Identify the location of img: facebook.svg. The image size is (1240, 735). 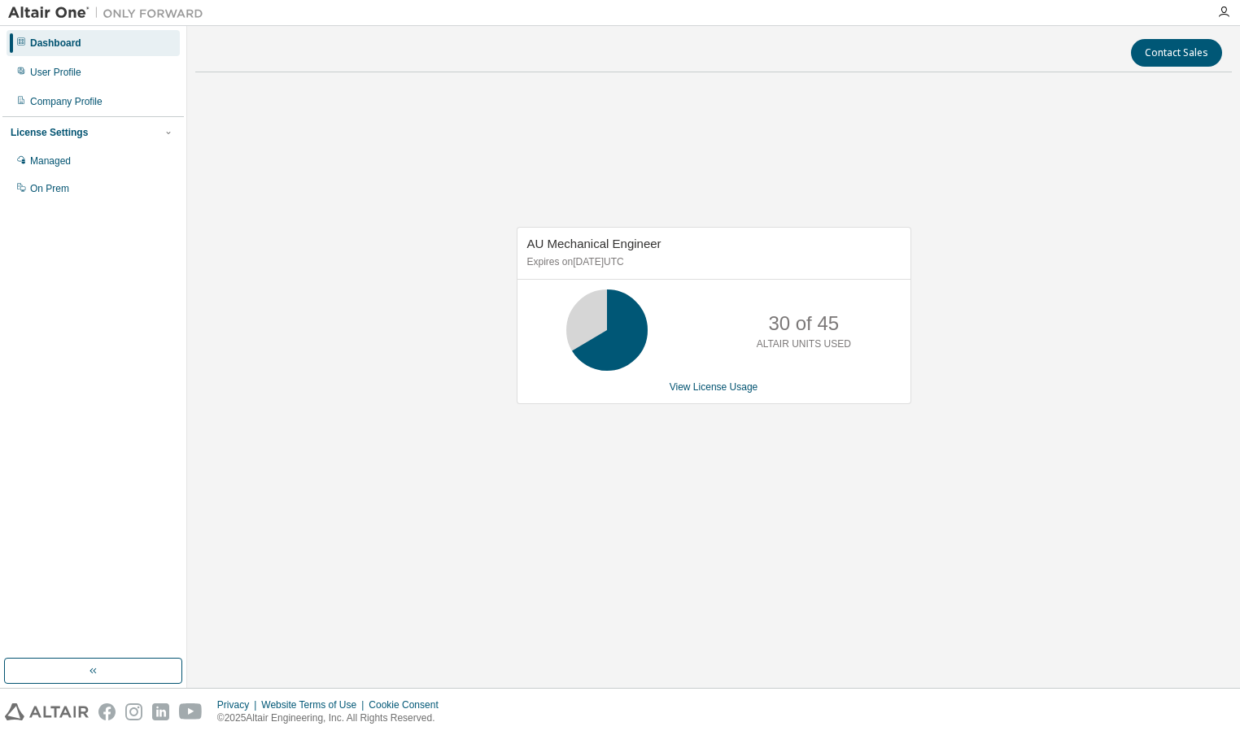
(107, 712).